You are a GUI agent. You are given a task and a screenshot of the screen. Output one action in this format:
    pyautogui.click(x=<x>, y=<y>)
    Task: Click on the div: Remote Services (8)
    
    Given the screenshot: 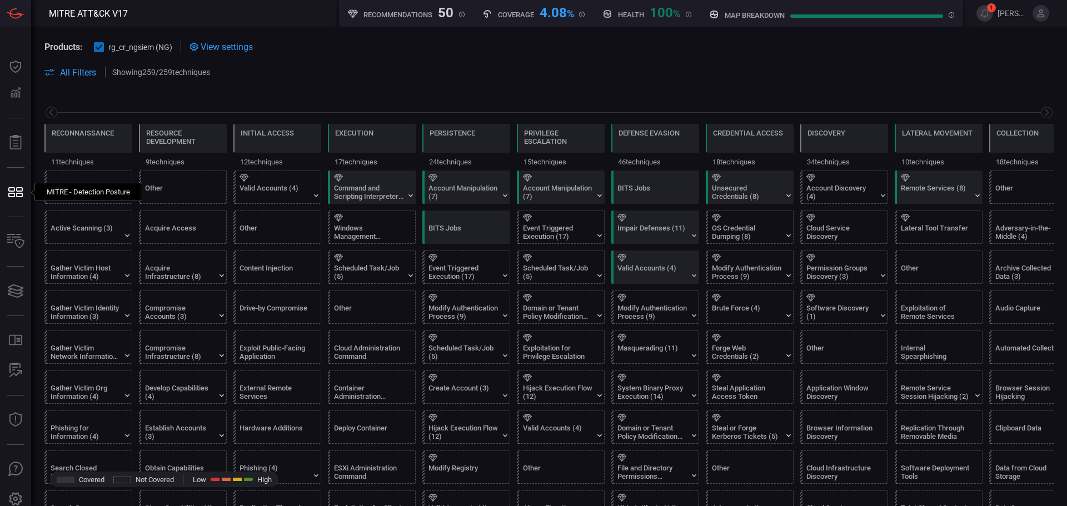 What is the action you would take?
    pyautogui.click(x=935, y=192)
    